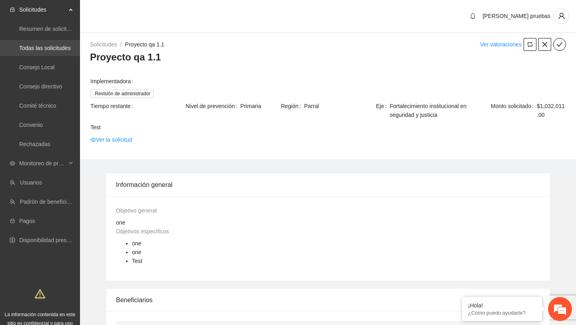 Image resolution: width=576 pixels, height=325 pixels. What do you see at coordinates (530, 44) in the screenshot?
I see `button: retweet` at bounding box center [530, 44].